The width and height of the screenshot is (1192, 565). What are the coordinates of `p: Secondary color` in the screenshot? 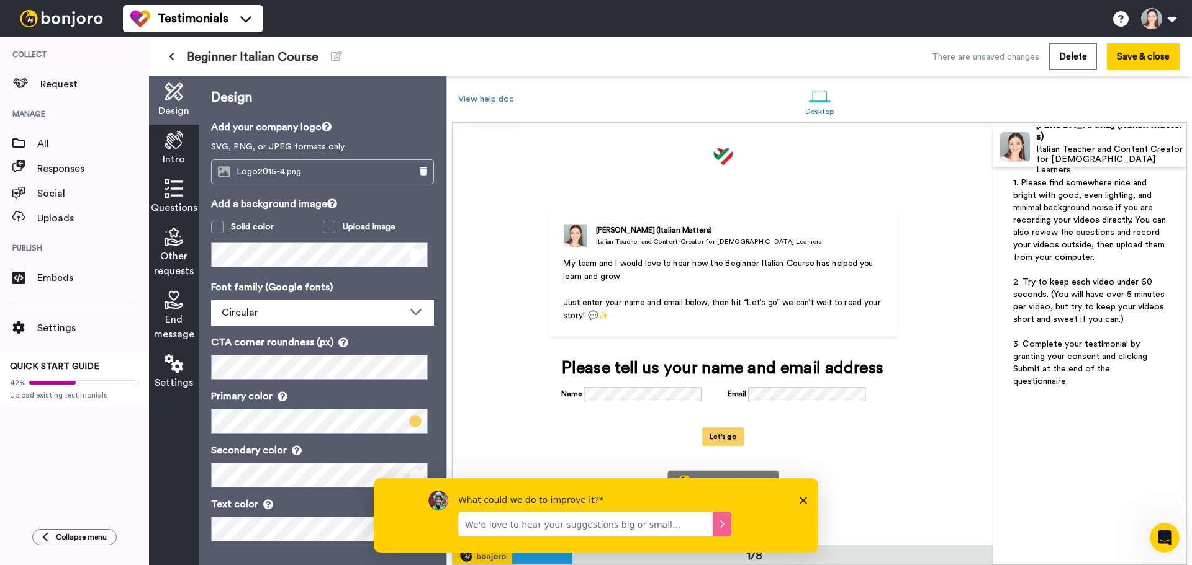 It's located at (322, 451).